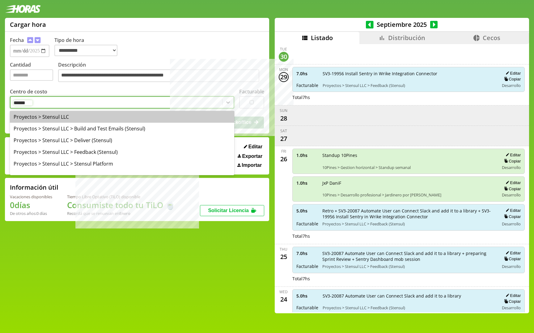 The image size is (534, 333). I want to click on span: Exportar, so click(252, 157).